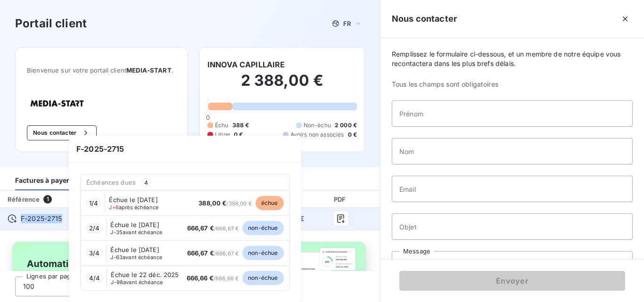  I want to click on span: Bienvenue sur votre portail client ., so click(101, 70).